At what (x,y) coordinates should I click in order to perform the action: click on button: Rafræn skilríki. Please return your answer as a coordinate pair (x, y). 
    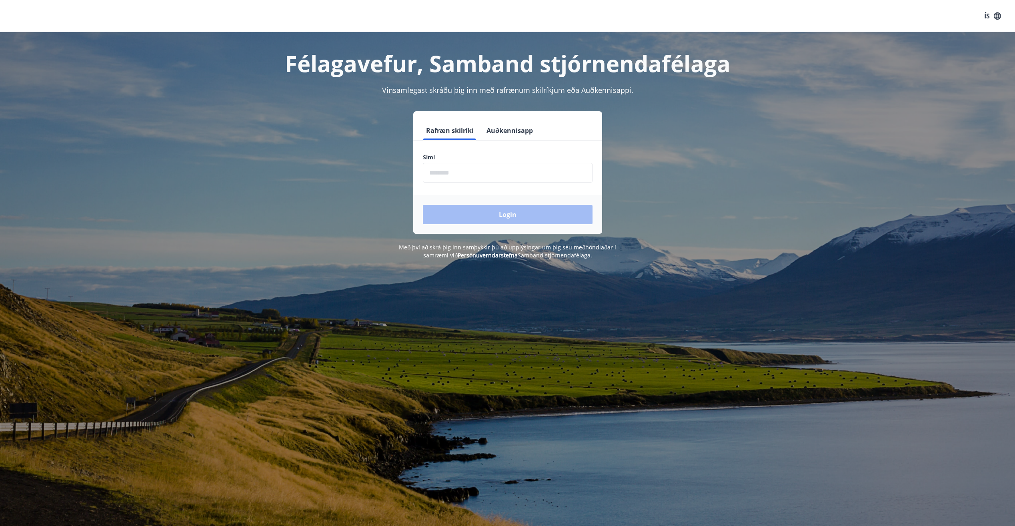
    Looking at the image, I should click on (450, 130).